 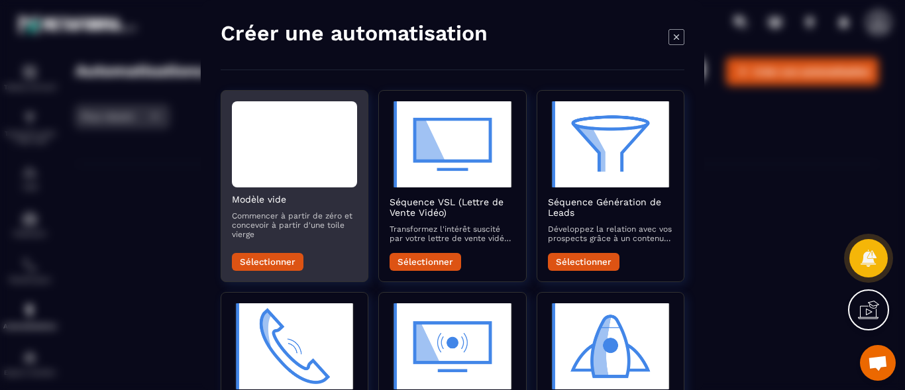 What do you see at coordinates (610, 207) in the screenshot?
I see `h2: Séquence Génération de Leads` at bounding box center [610, 207].